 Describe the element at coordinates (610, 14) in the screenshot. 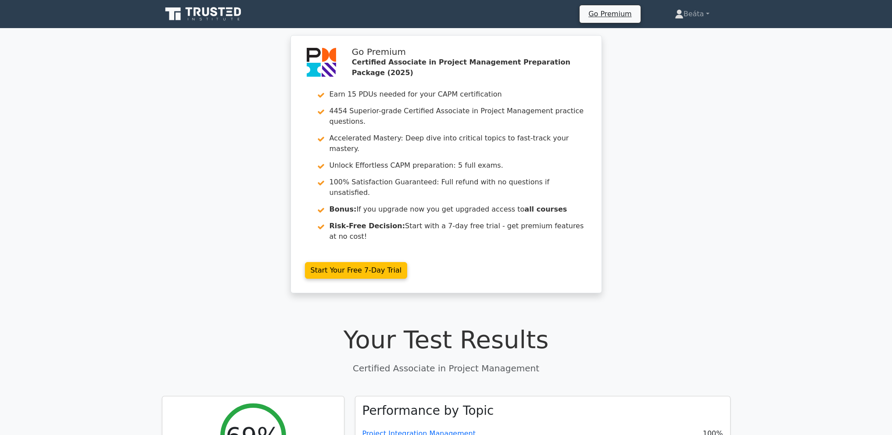

I see `a: Go Premium` at that location.